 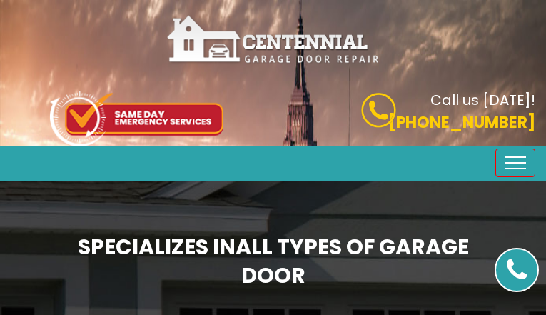 What do you see at coordinates (515, 163) in the screenshot?
I see `button: Toggle navigation` at bounding box center [515, 163].